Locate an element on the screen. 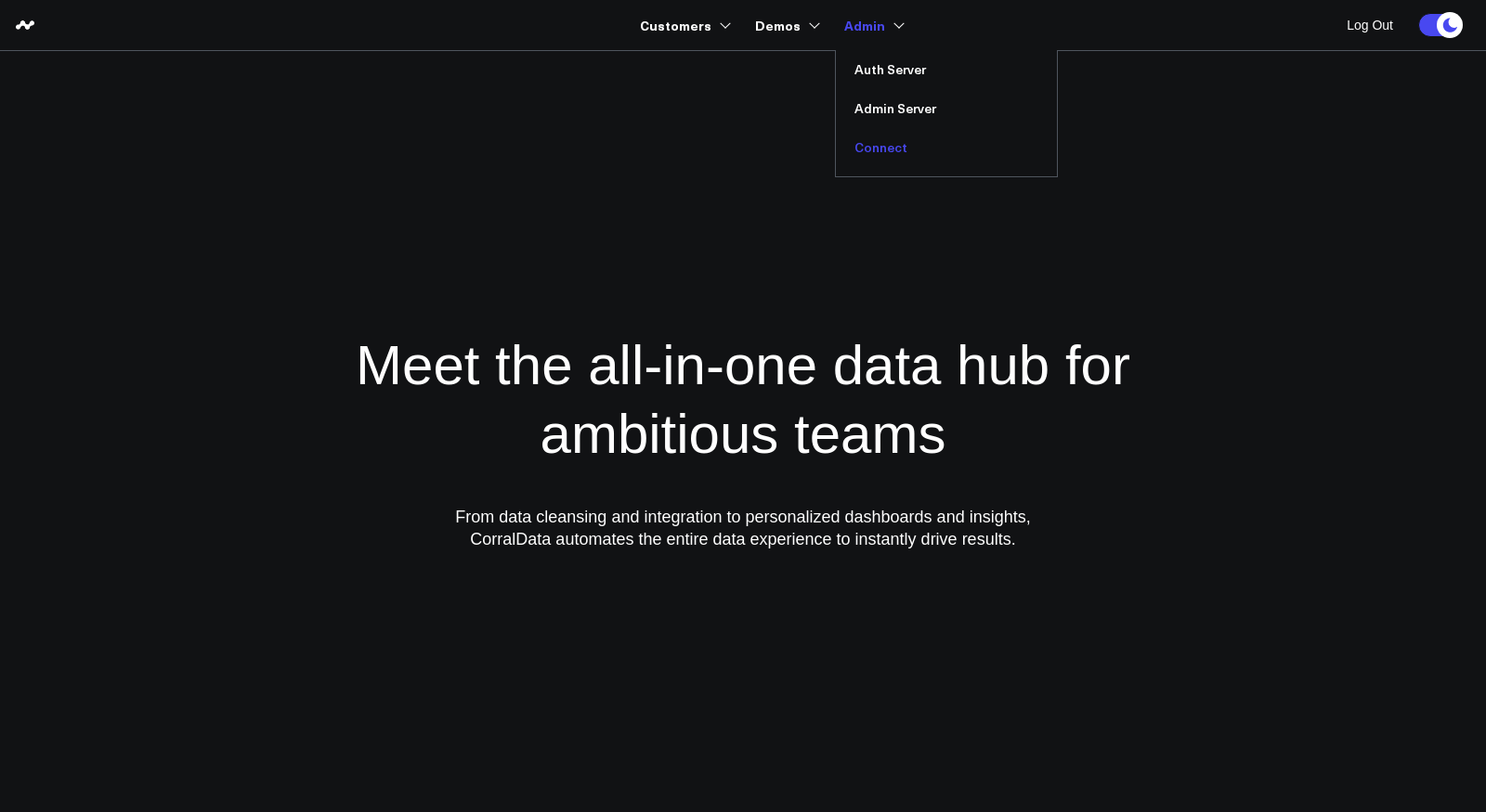  p: From data cleansing and integration to personalized dashboards and insights, CorralData automates... is located at coordinates (743, 529).